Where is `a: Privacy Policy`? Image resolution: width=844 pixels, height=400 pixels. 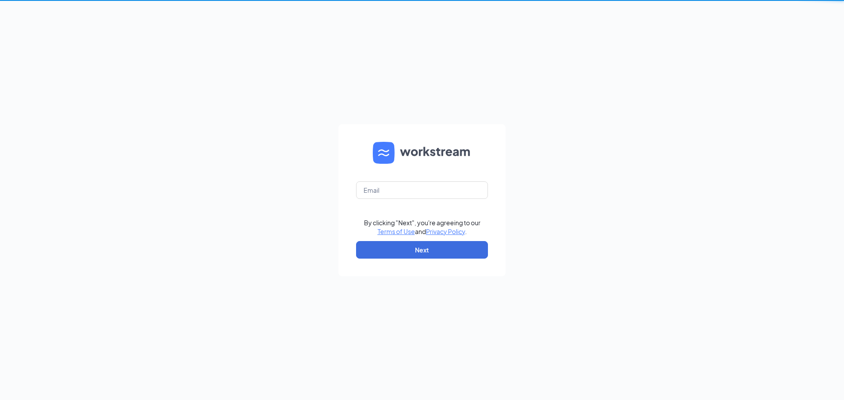
a: Privacy Policy is located at coordinates (445, 232).